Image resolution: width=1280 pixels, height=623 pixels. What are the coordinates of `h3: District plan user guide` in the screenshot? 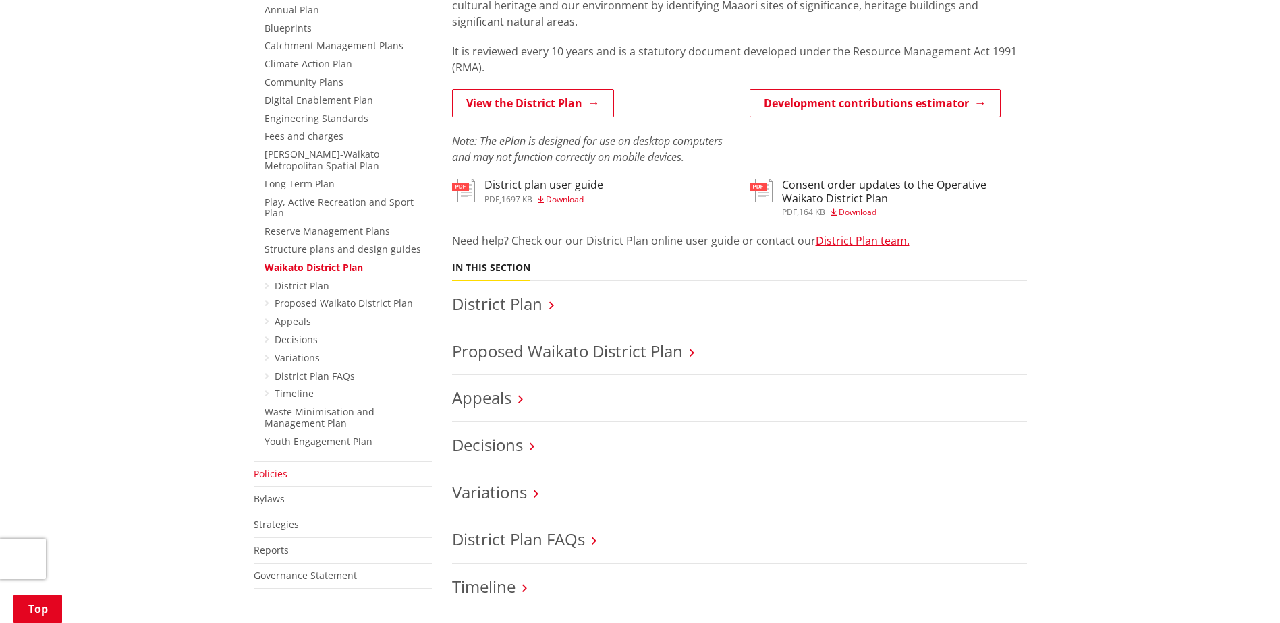 It's located at (544, 185).